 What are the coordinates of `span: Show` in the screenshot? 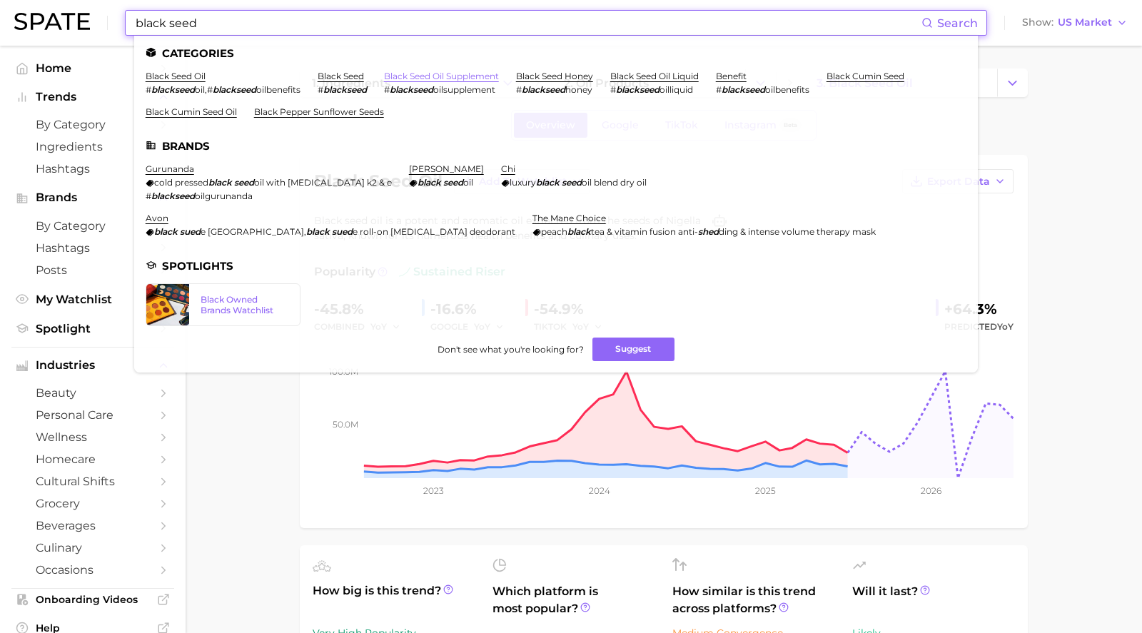 It's located at (1038, 22).